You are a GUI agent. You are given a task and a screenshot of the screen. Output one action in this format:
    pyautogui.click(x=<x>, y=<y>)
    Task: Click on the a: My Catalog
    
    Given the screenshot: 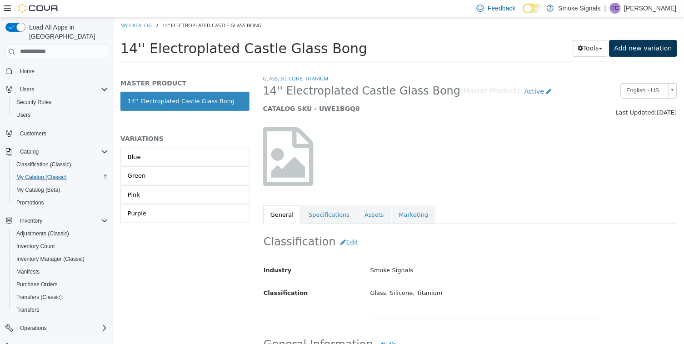 What is the action you would take?
    pyautogui.click(x=22, y=8)
    